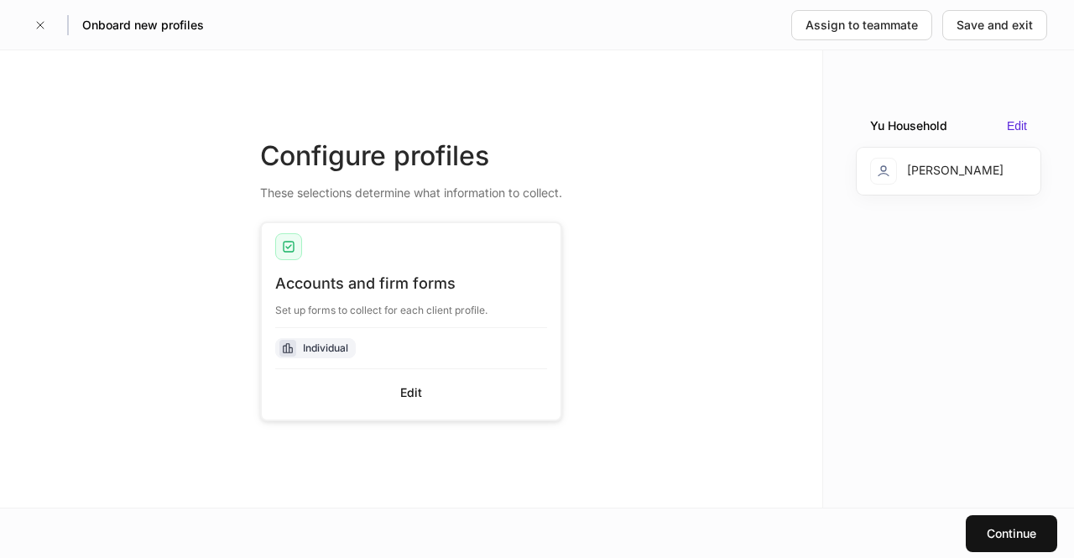 The width and height of the screenshot is (1074, 558). I want to click on div: Save and exit, so click(994, 25).